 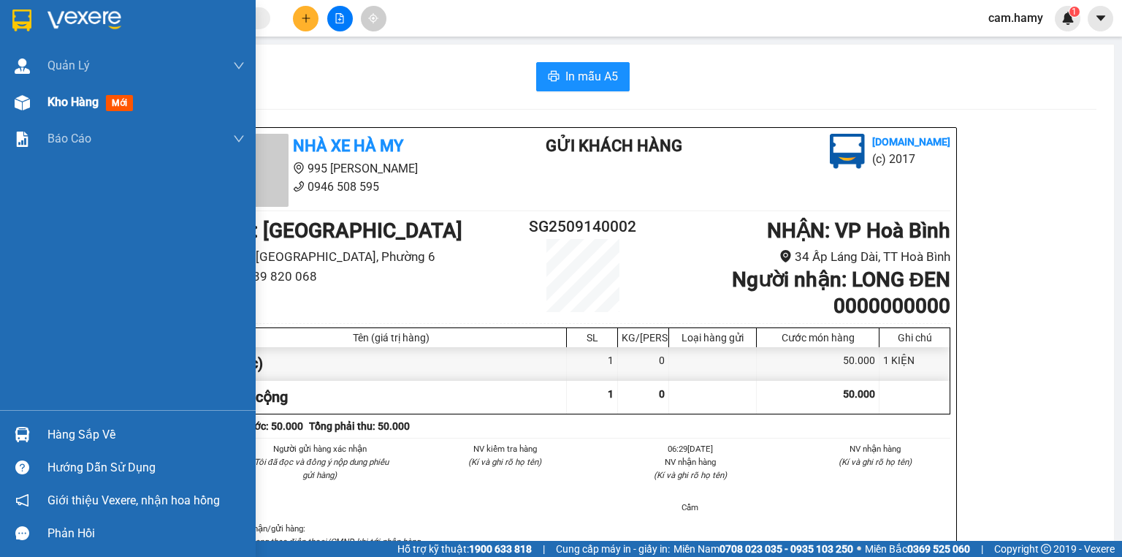 I want to click on span: copyright, so click(x=1046, y=549).